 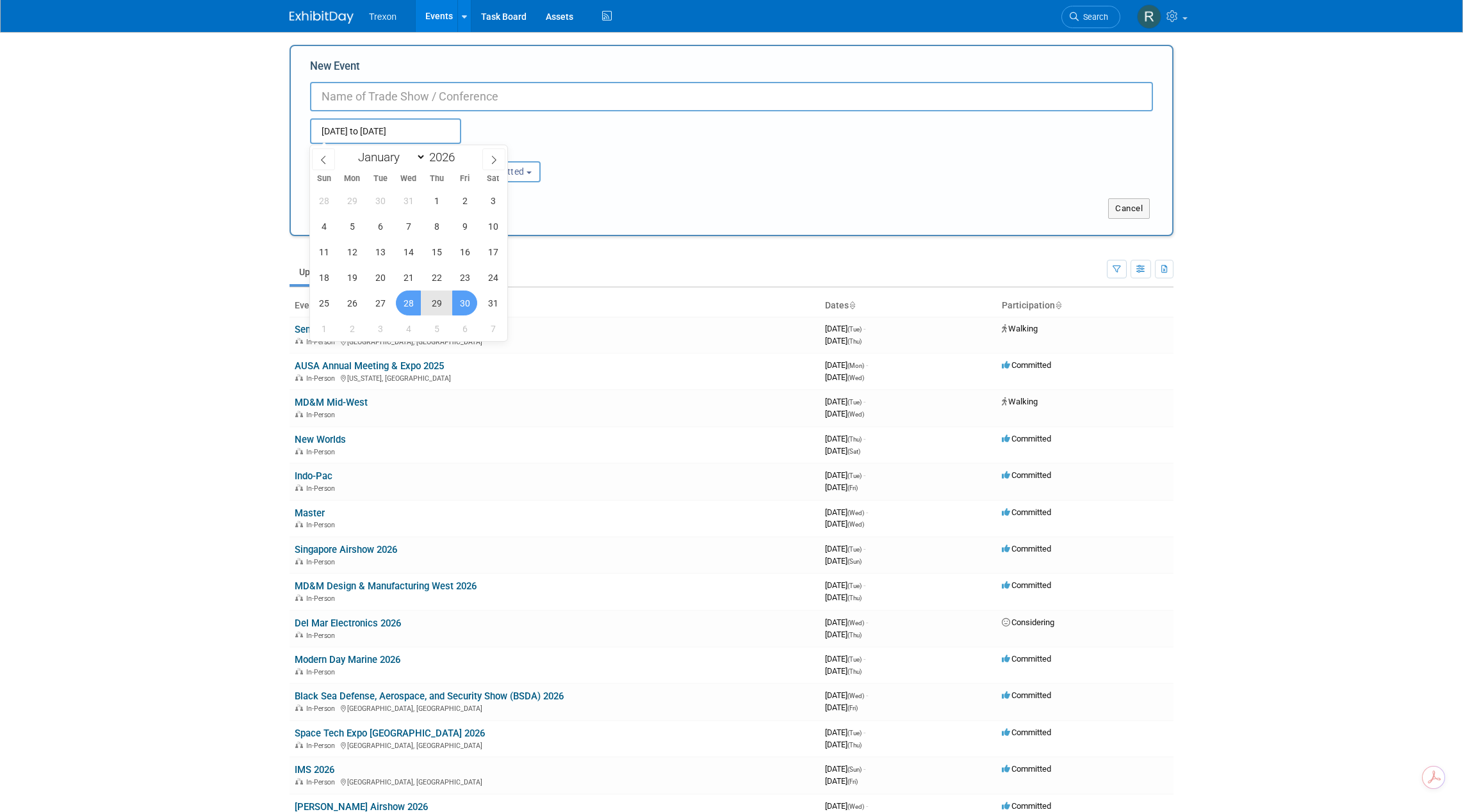 I want to click on span: February 3, 2026, so click(x=380, y=328).